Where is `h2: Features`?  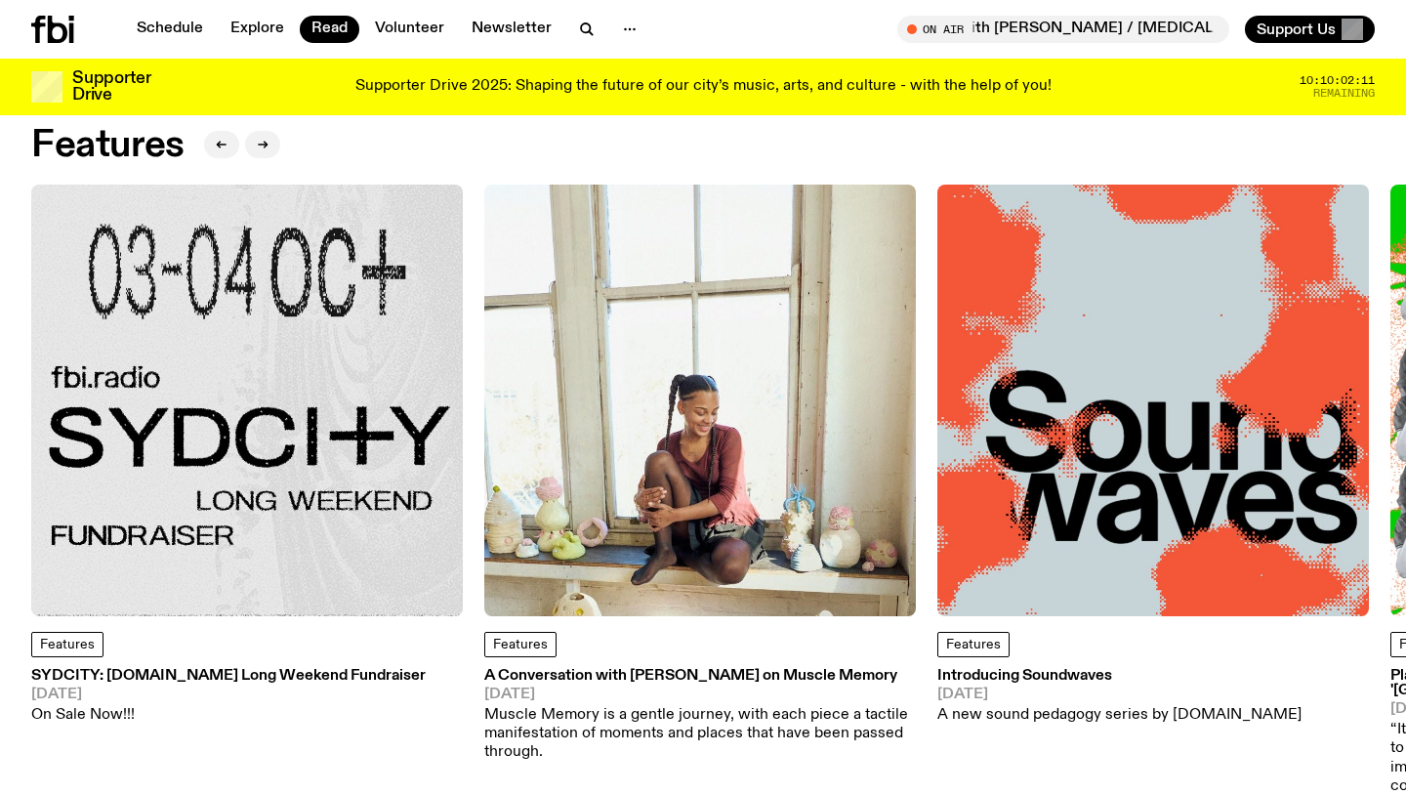 h2: Features is located at coordinates (107, 146).